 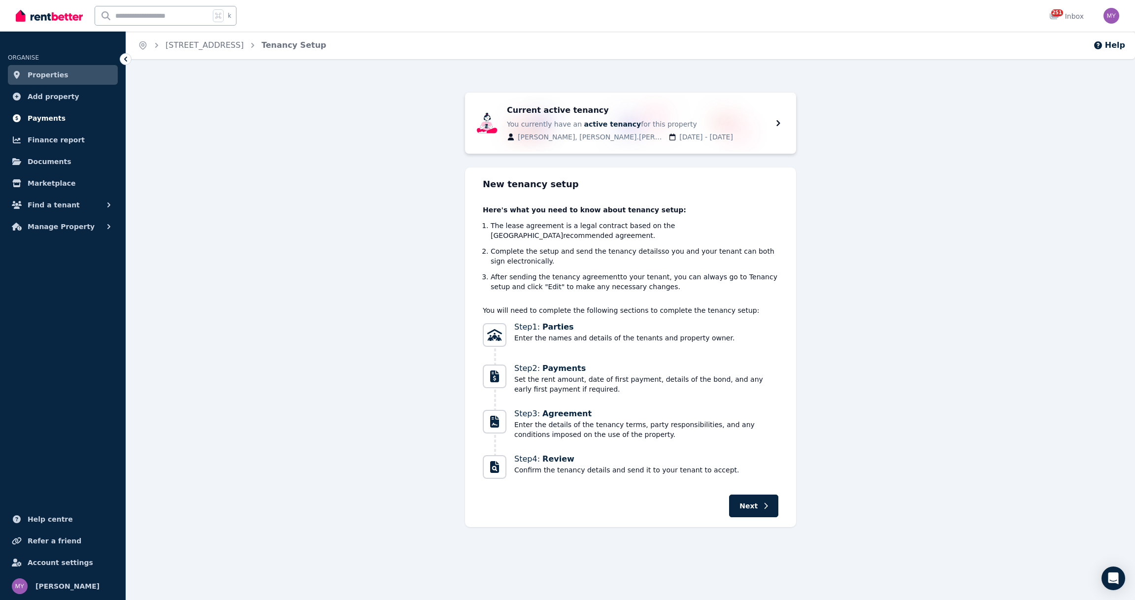 I want to click on span: Next, so click(x=748, y=506).